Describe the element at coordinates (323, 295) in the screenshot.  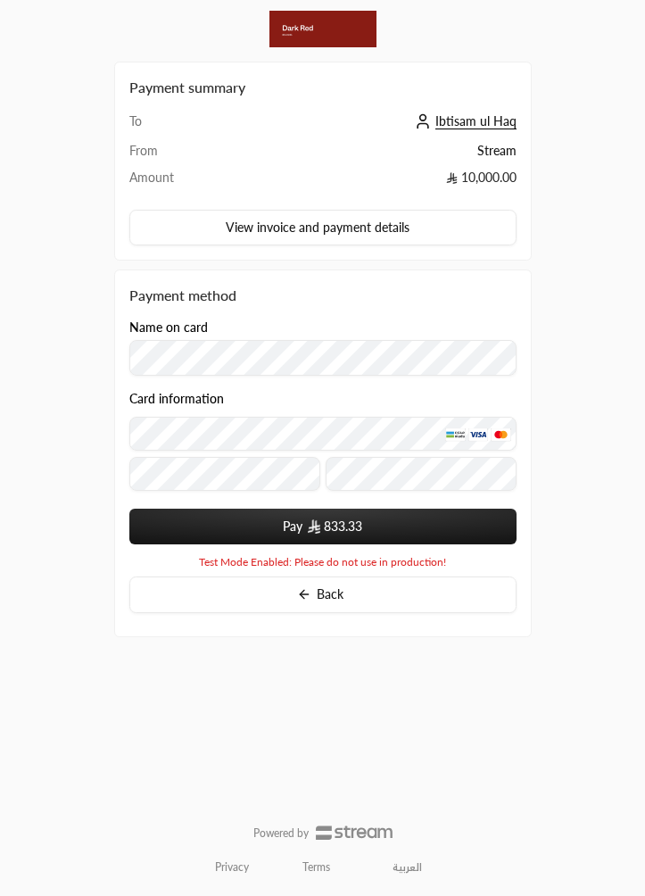
I see `div: Payment method` at that location.